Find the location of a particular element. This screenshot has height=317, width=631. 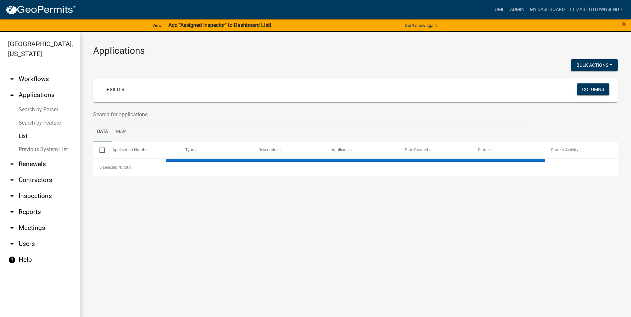

span: Description is located at coordinates (268, 150).